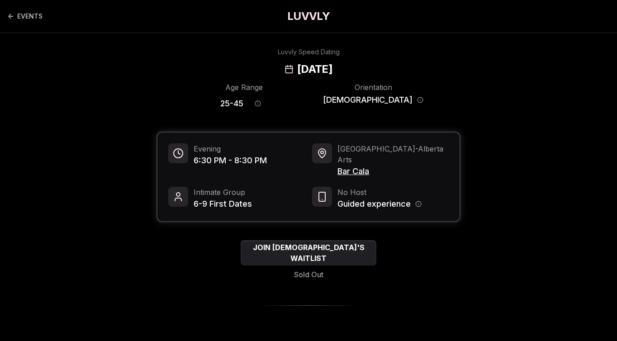 The width and height of the screenshot is (617, 341). I want to click on a: Back to events, so click(25, 16).